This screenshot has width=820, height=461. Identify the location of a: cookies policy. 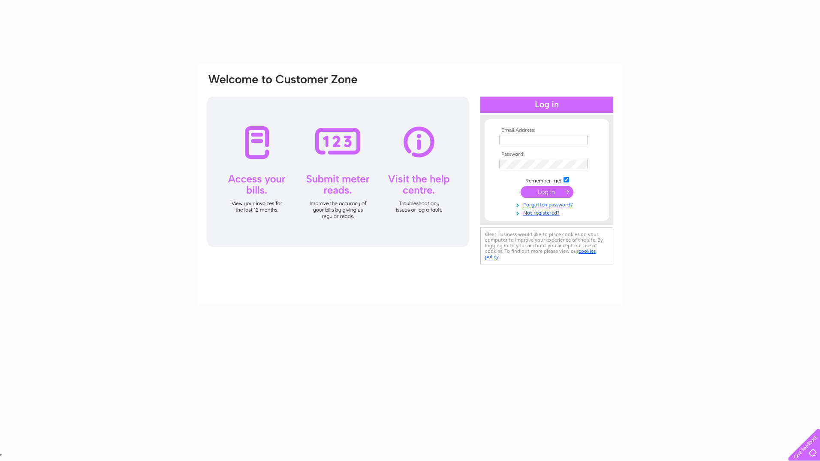
(541, 254).